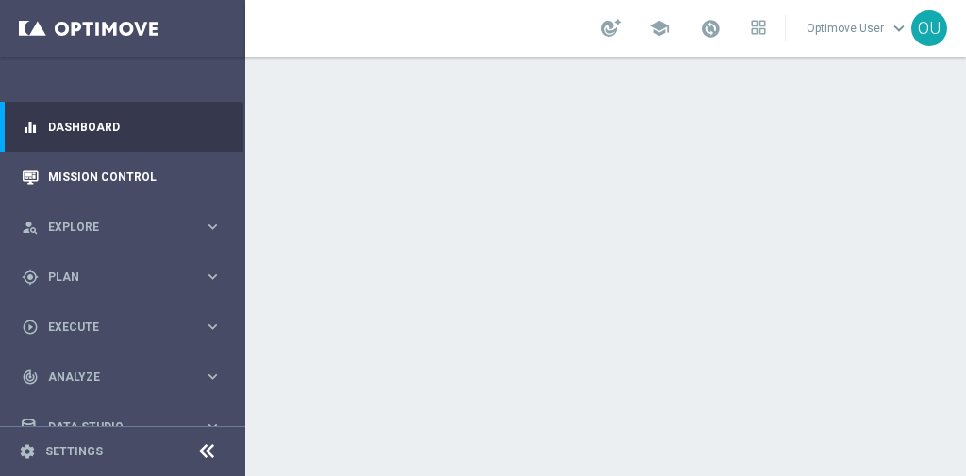 This screenshot has height=476, width=966. What do you see at coordinates (122, 377) in the screenshot?
I see `button: track_changes Analyze keyboard_arrow_right` at bounding box center [122, 377].